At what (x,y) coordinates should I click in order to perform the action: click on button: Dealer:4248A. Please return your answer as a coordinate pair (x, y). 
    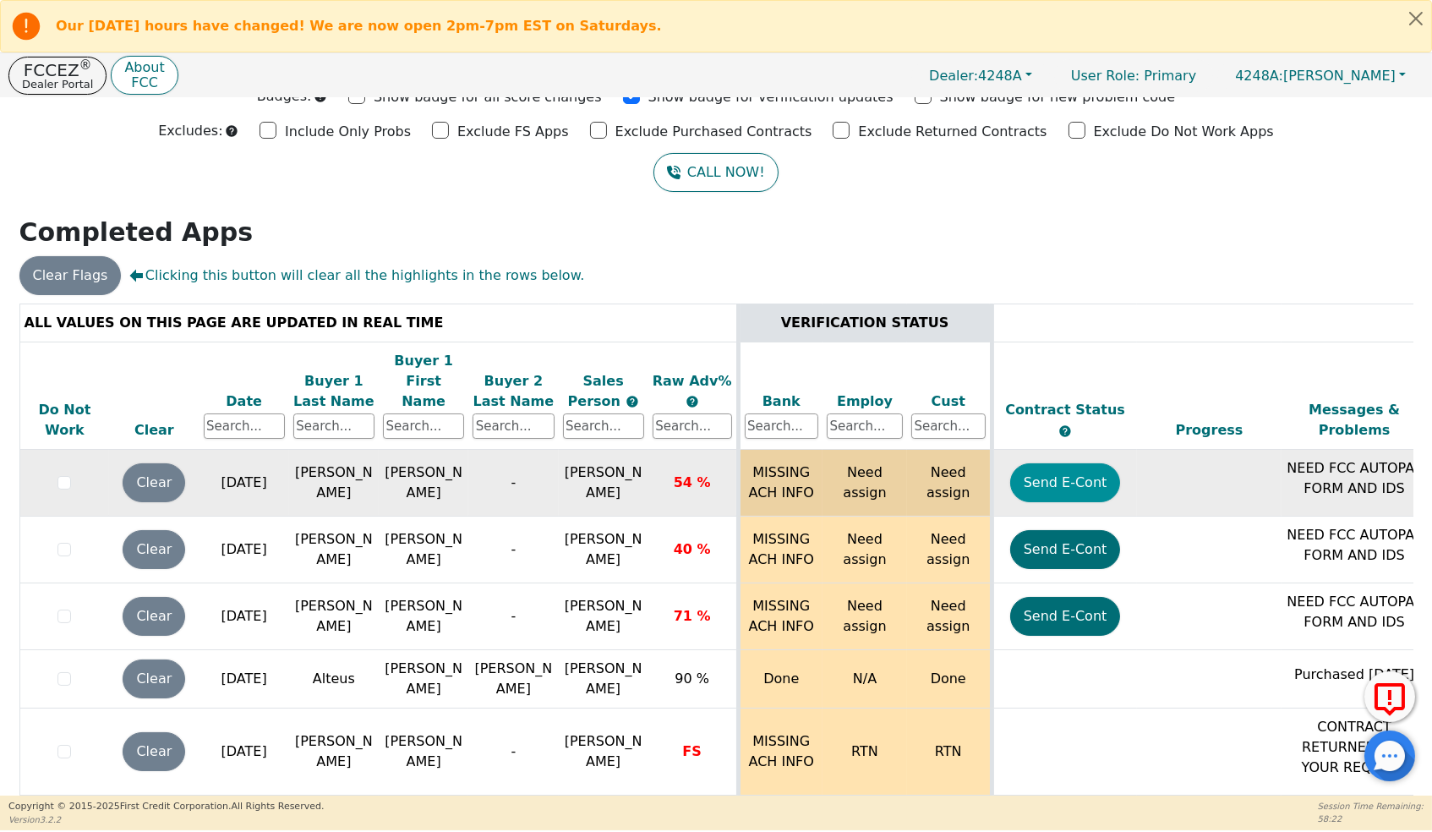
    Looking at the image, I should click on (981, 75).